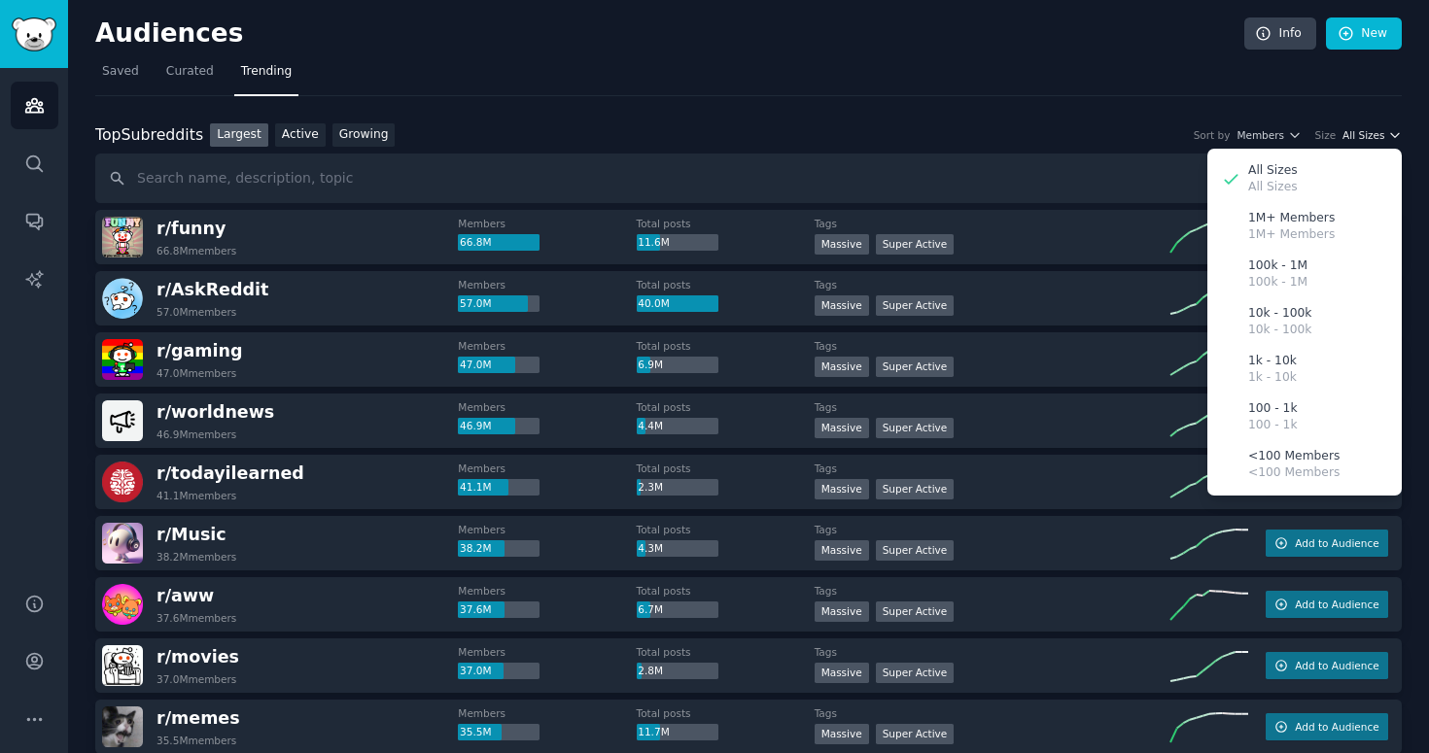 The image size is (1429, 753). Describe the element at coordinates (499, 304) in the screenshot. I see `div: 57.0M` at that location.